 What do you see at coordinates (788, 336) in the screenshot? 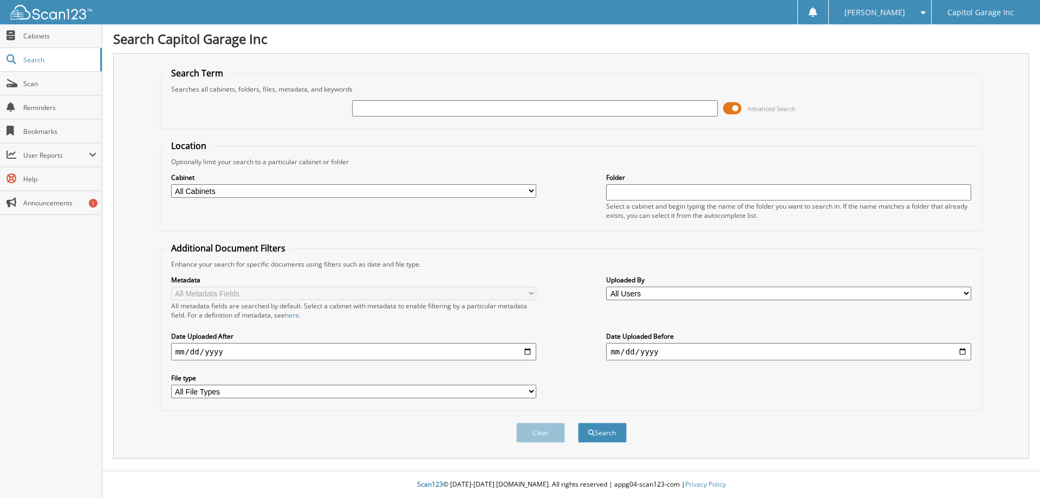
I see `label: Date Uploaded Before` at bounding box center [788, 336].